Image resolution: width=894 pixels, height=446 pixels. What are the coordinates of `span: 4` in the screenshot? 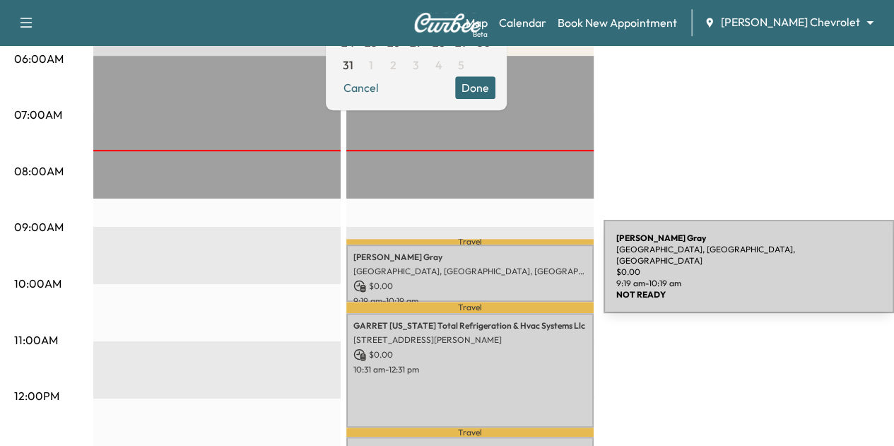 It's located at (439, 65).